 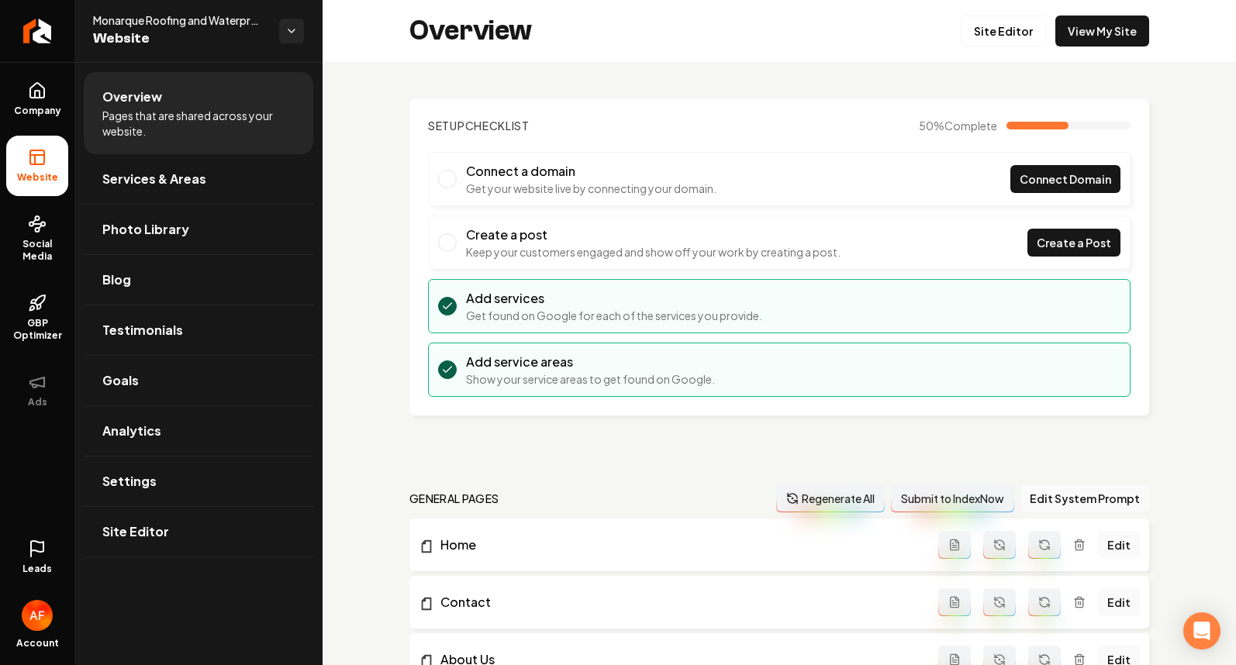 I want to click on p: Get your website live by connecting your domain., so click(x=591, y=188).